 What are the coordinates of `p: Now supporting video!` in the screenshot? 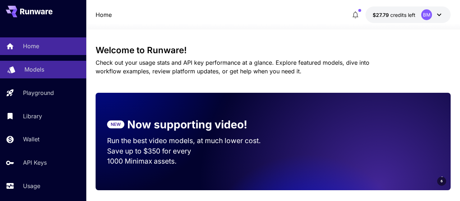 It's located at (187, 124).